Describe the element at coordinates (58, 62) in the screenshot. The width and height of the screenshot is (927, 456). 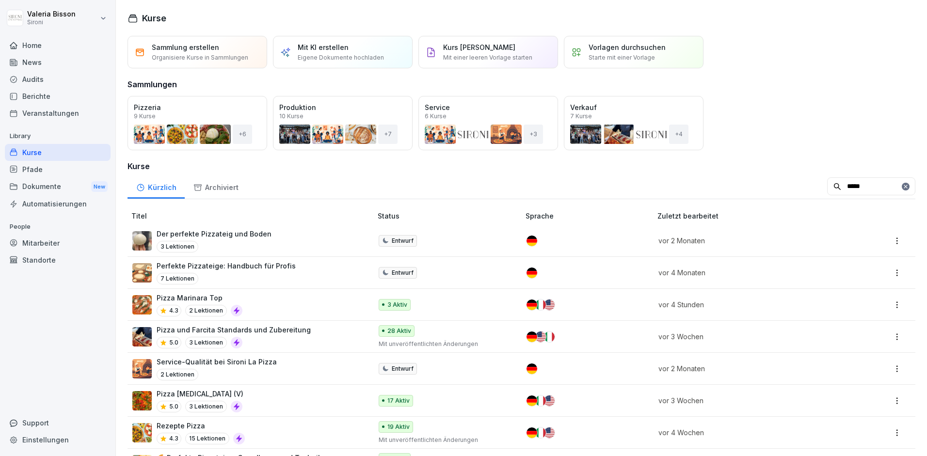
I see `div: News` at that location.